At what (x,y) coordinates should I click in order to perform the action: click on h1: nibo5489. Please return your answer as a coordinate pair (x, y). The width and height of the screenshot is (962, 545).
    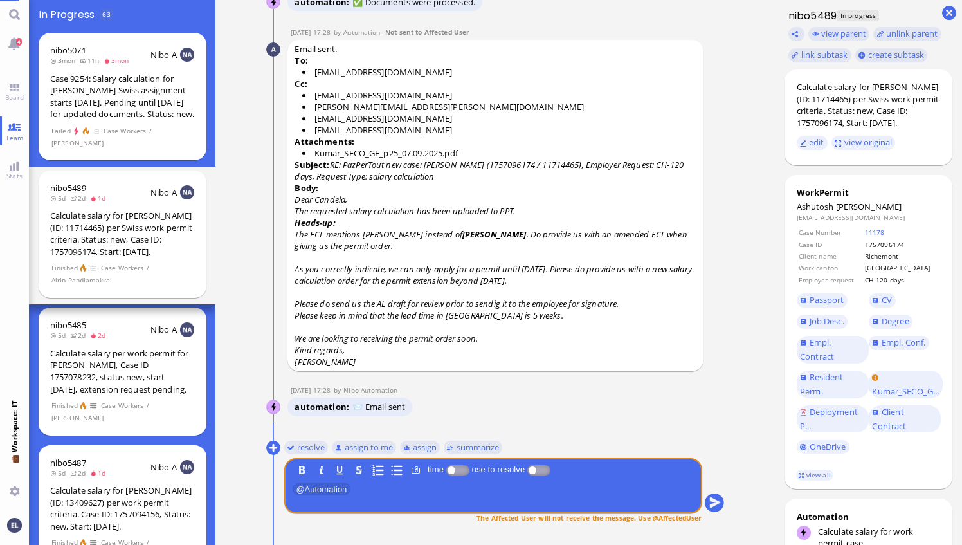
    Looking at the image, I should click on (810, 15).